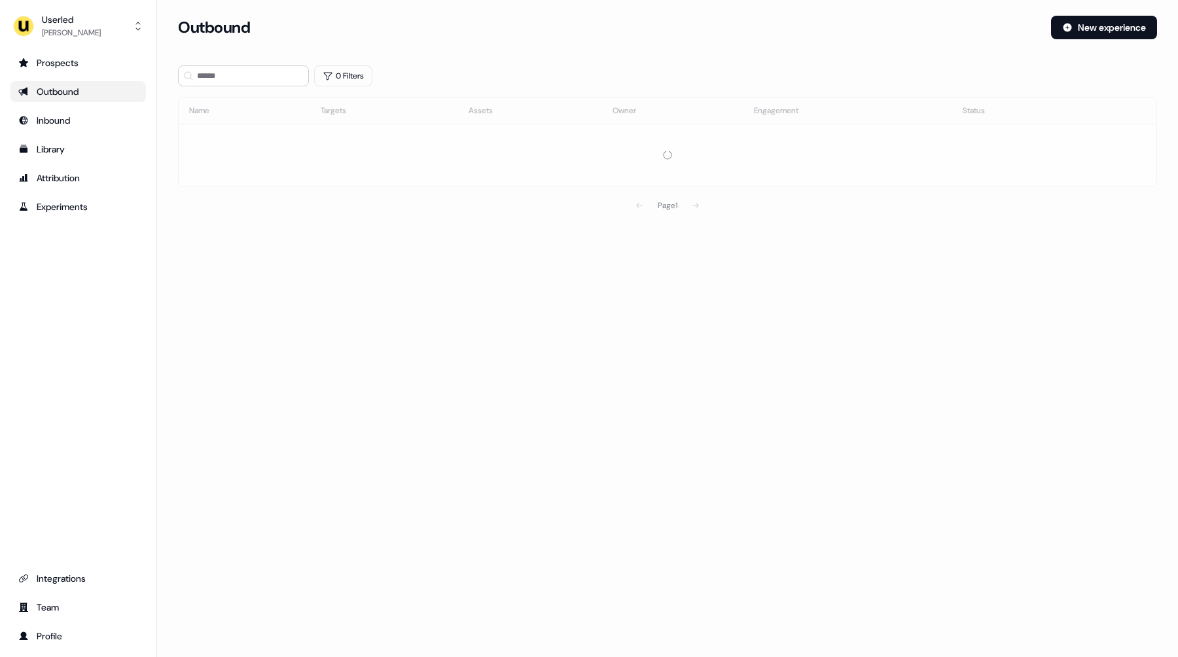  Describe the element at coordinates (1104, 27) in the screenshot. I see `button: New experience` at that location.